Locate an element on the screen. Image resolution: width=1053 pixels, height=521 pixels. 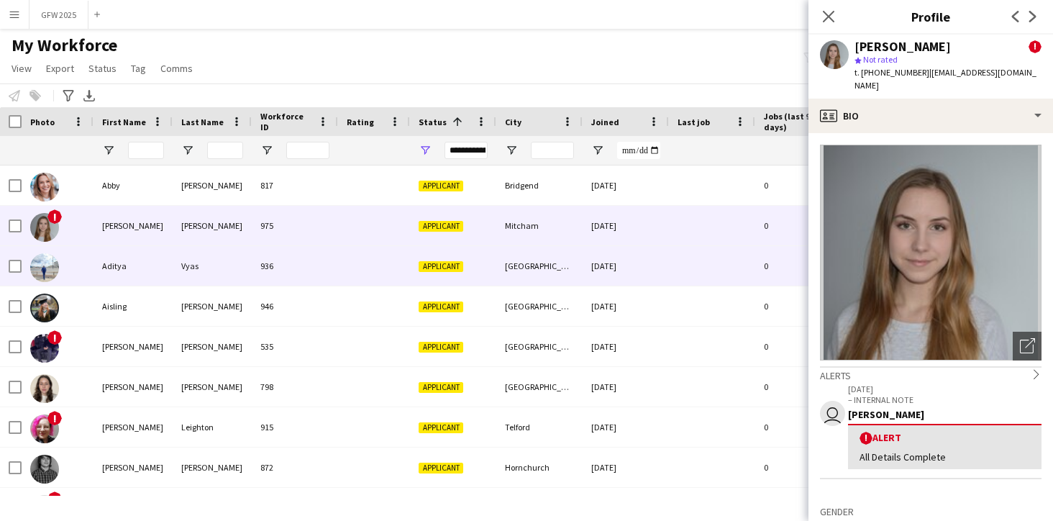
div: 798 is located at coordinates (295, 386).